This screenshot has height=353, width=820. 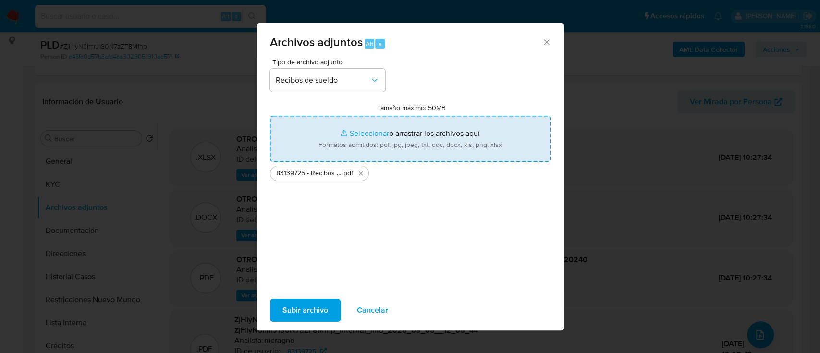 What do you see at coordinates (410, 172) in the screenshot?
I see `ul: Archivos seleccionados` at bounding box center [410, 172].